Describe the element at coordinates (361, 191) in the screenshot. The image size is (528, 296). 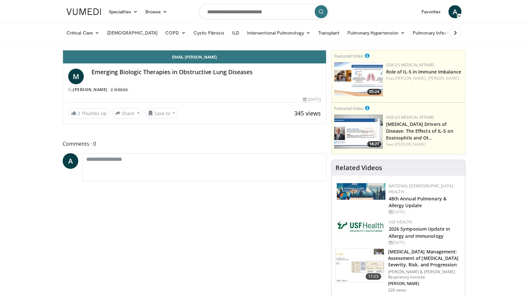
I see `img: b90f5d12-84c1-472e-b843-5cad6c7ef911.jpg.150x105_q85_autocrop_double_scale_upscale_version-0.2.jpg` at that location.